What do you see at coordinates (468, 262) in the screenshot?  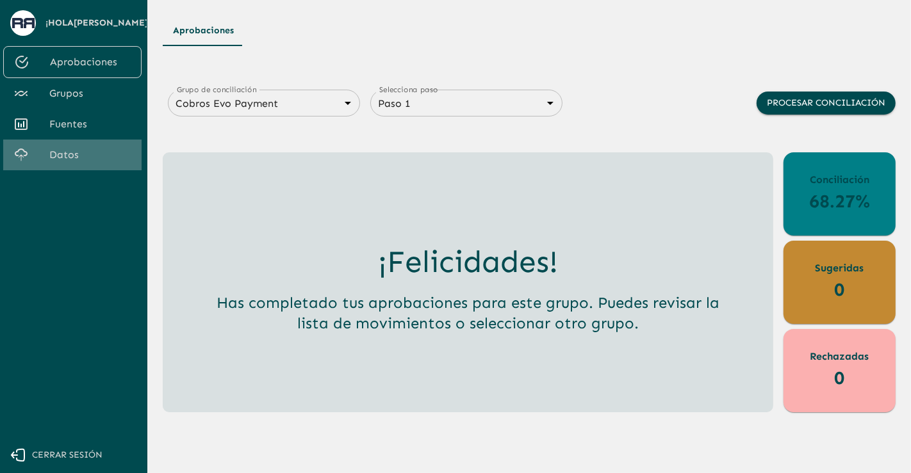 I see `h3: ¡Felicidades!` at bounding box center [468, 262].